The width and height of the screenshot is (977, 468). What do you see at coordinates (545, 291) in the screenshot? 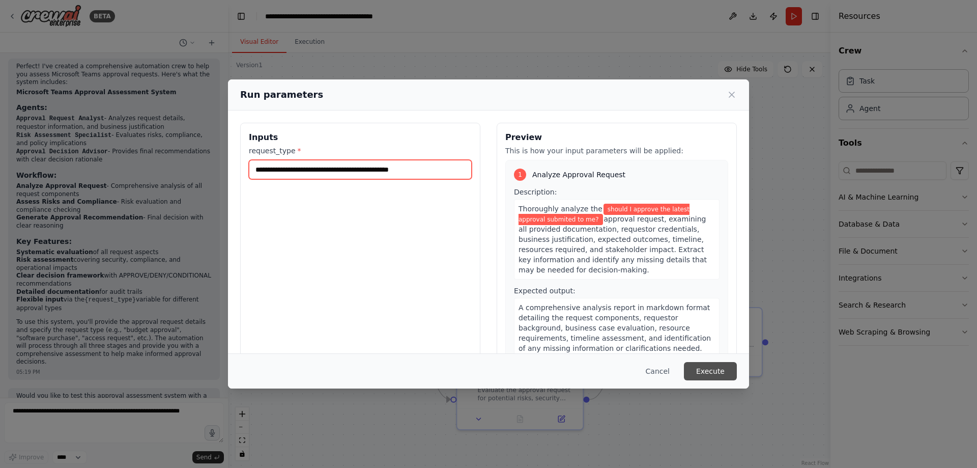
I see `span: Expected output:` at bounding box center [545, 291].